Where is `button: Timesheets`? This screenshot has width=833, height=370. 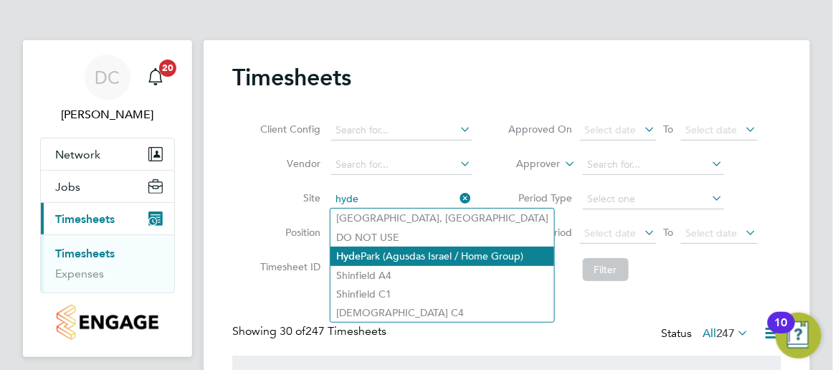 button: Timesheets is located at coordinates (108, 219).